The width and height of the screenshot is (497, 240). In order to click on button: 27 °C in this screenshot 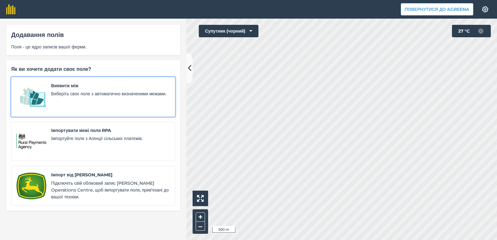, I will do `click(472, 31)`.